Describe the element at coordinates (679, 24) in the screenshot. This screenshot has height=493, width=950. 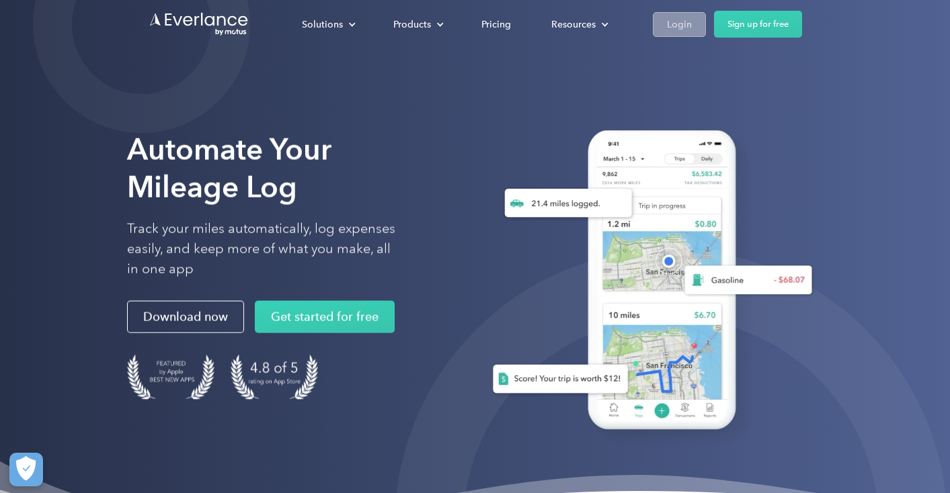
I see `a: Login` at that location.